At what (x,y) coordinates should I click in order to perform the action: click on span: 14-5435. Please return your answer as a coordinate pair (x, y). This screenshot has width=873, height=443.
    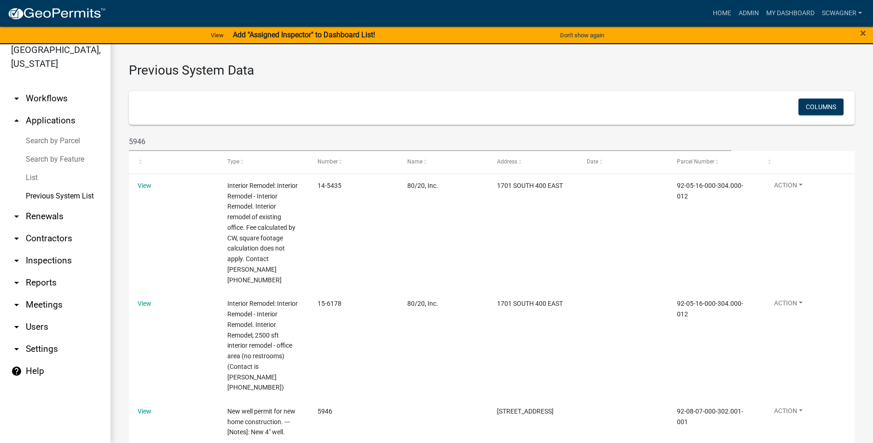
    Looking at the image, I should click on (330, 186).